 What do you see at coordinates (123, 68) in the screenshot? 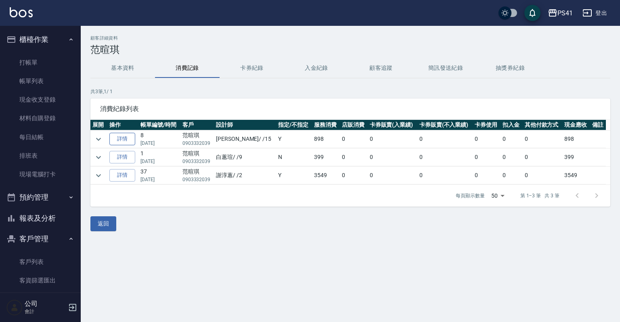
I see `button: 基本資料` at bounding box center [123, 68].